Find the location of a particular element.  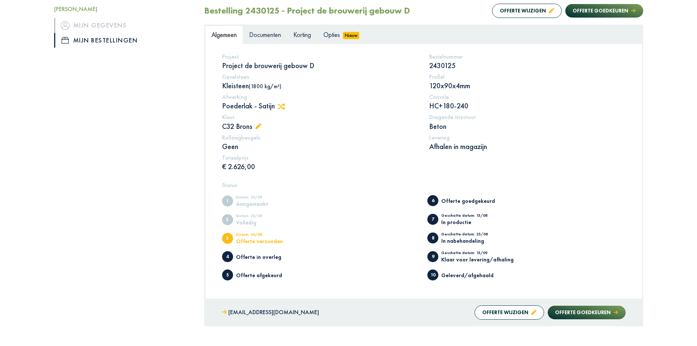

p: Project de brouwerij gebouw D is located at coordinates (320, 65).